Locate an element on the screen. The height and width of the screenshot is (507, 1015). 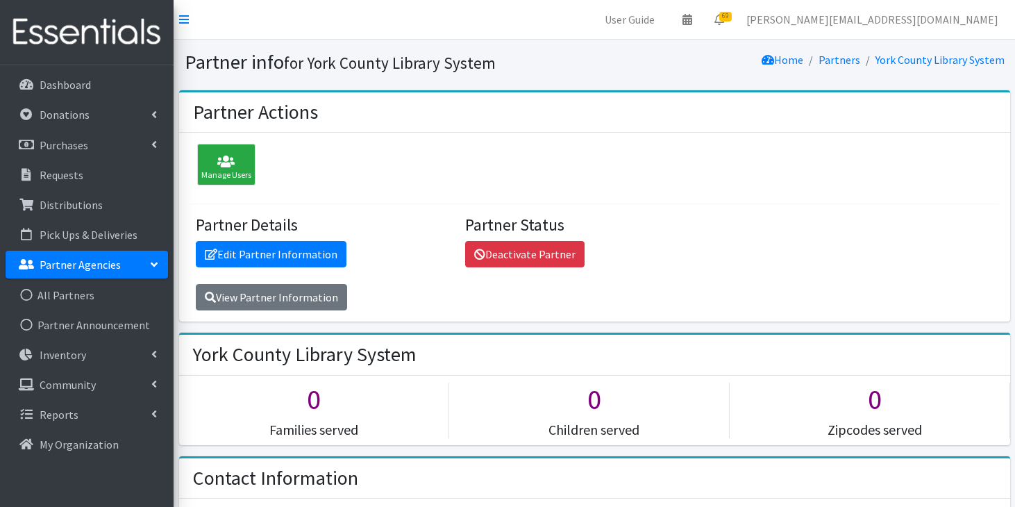
h4: Partner Details is located at coordinates (325, 225).